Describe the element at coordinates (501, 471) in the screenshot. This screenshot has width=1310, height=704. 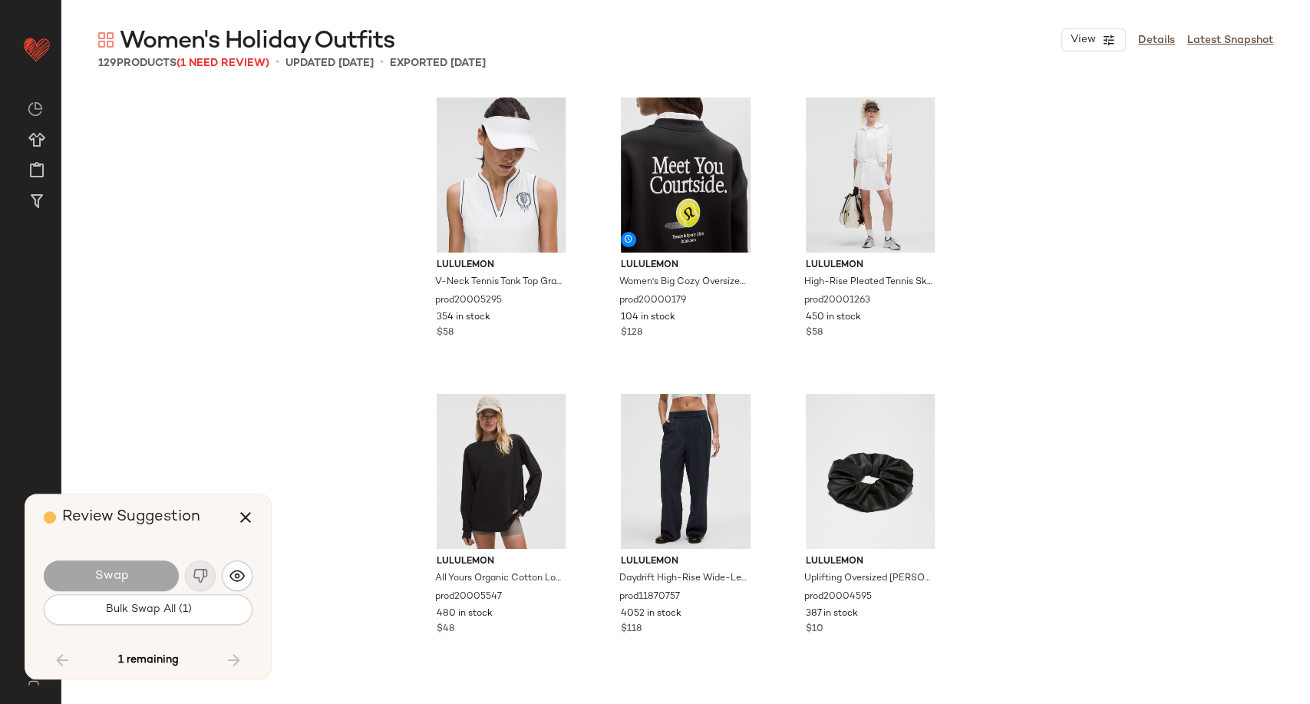
I see `img: LW3JCFS_0001_1` at that location.